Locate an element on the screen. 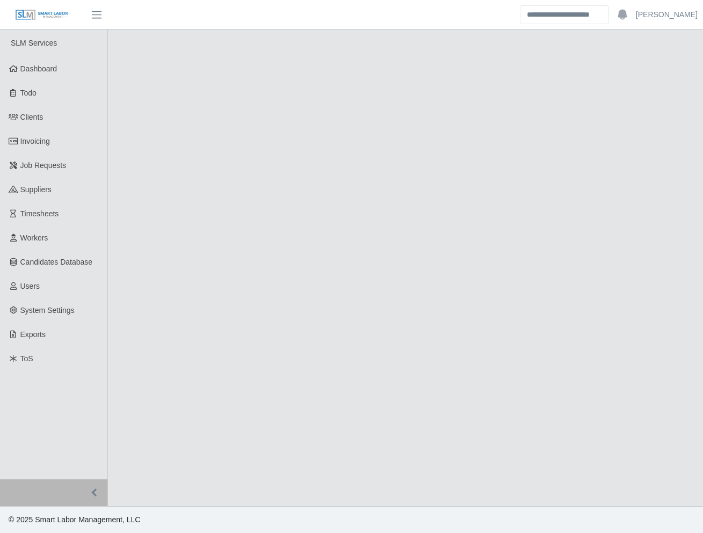 Image resolution: width=703 pixels, height=533 pixels. span: © 2025 Smart Labor Management, LLC is located at coordinates (74, 520).